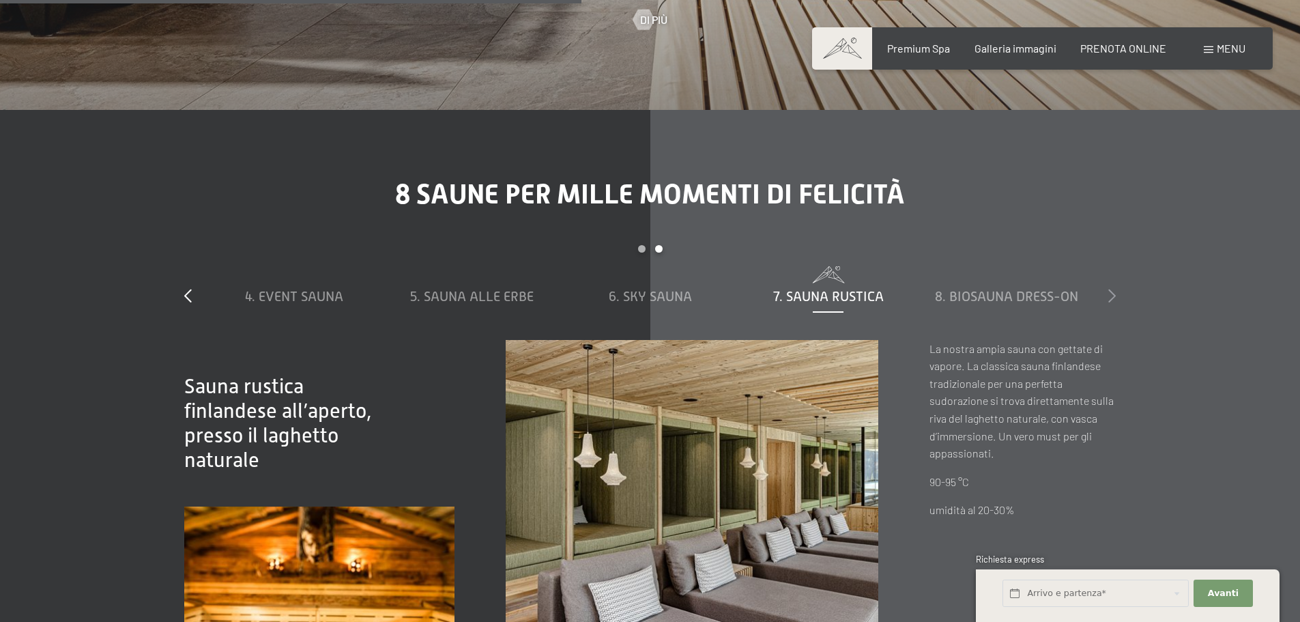 This screenshot has height=622, width=1300. I want to click on div: Carousel Pagination, so click(649, 255).